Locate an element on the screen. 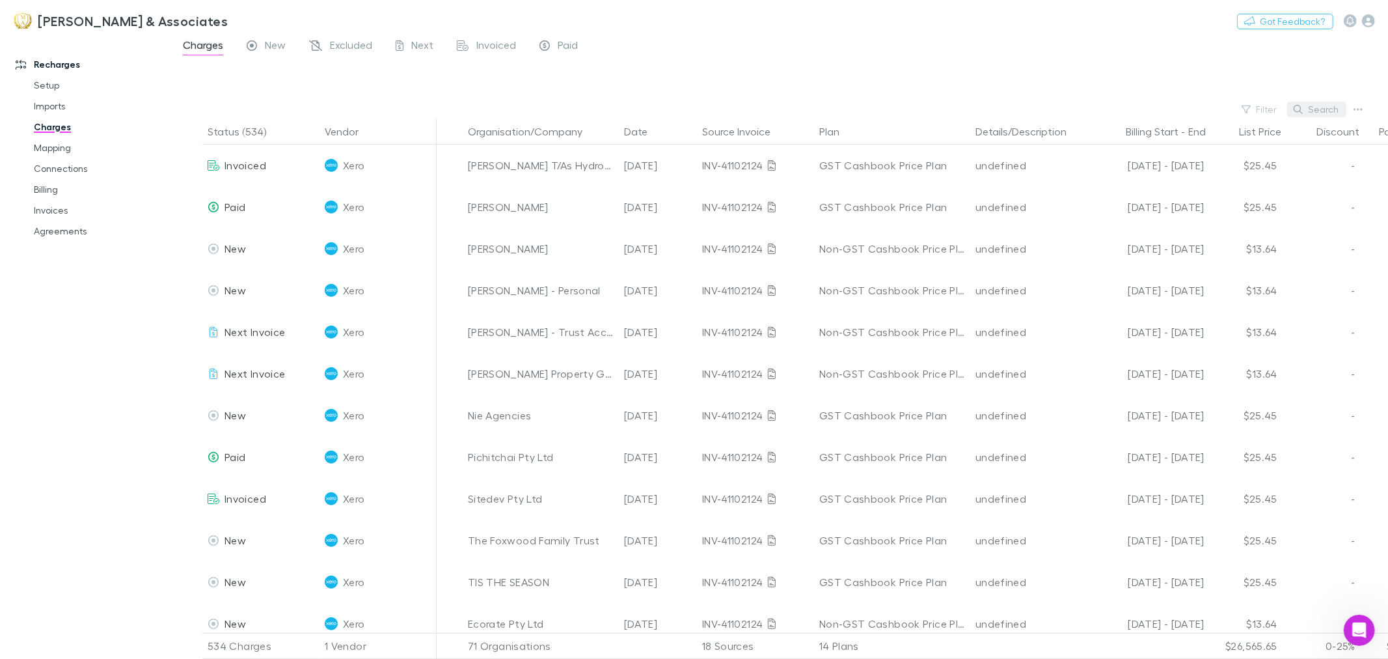 Image resolution: width=1388 pixels, height=659 pixels. span: Next Invoice is located at coordinates (254, 331).